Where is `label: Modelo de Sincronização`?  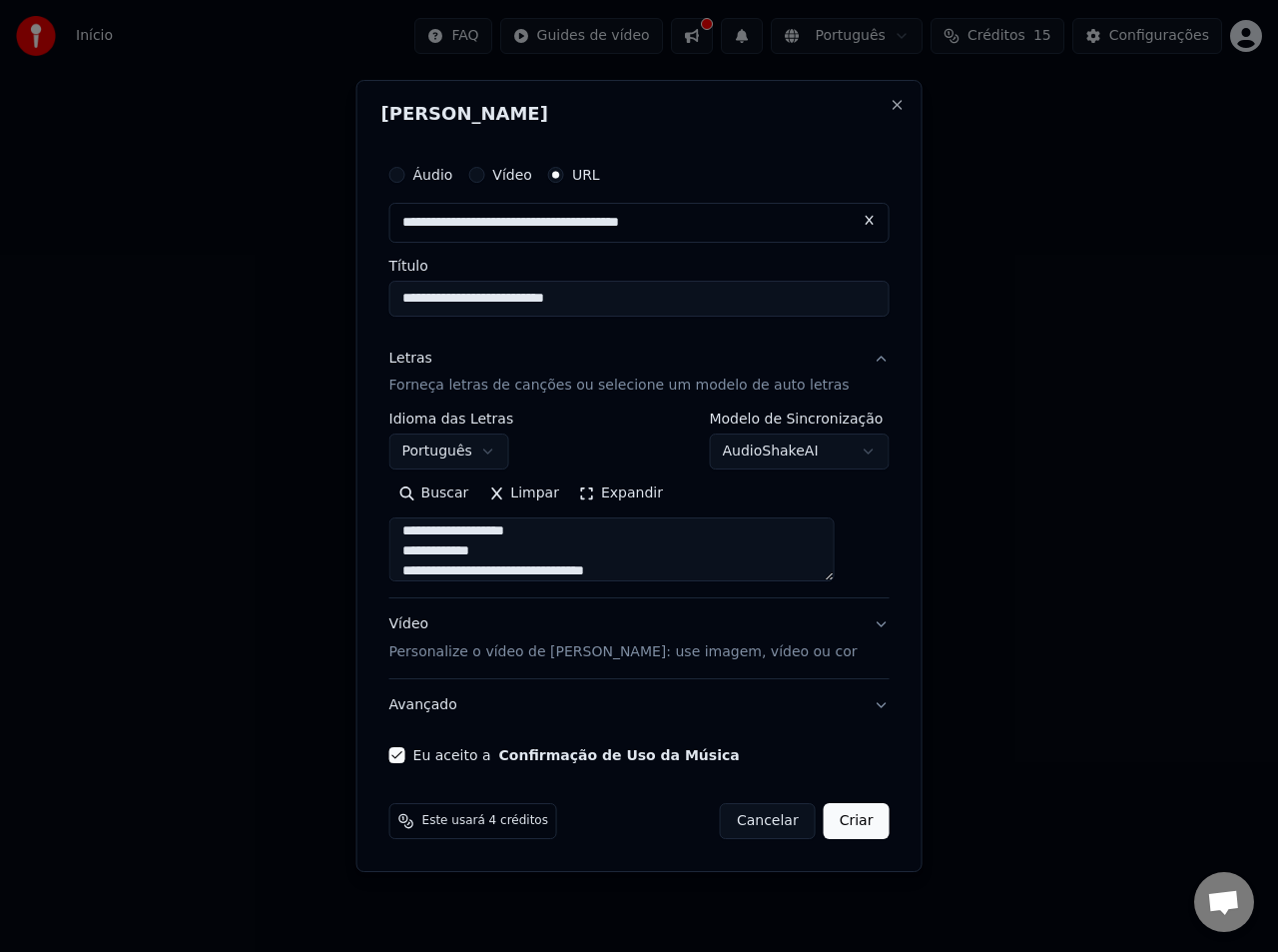
label: Modelo de Sincronização is located at coordinates (799, 419).